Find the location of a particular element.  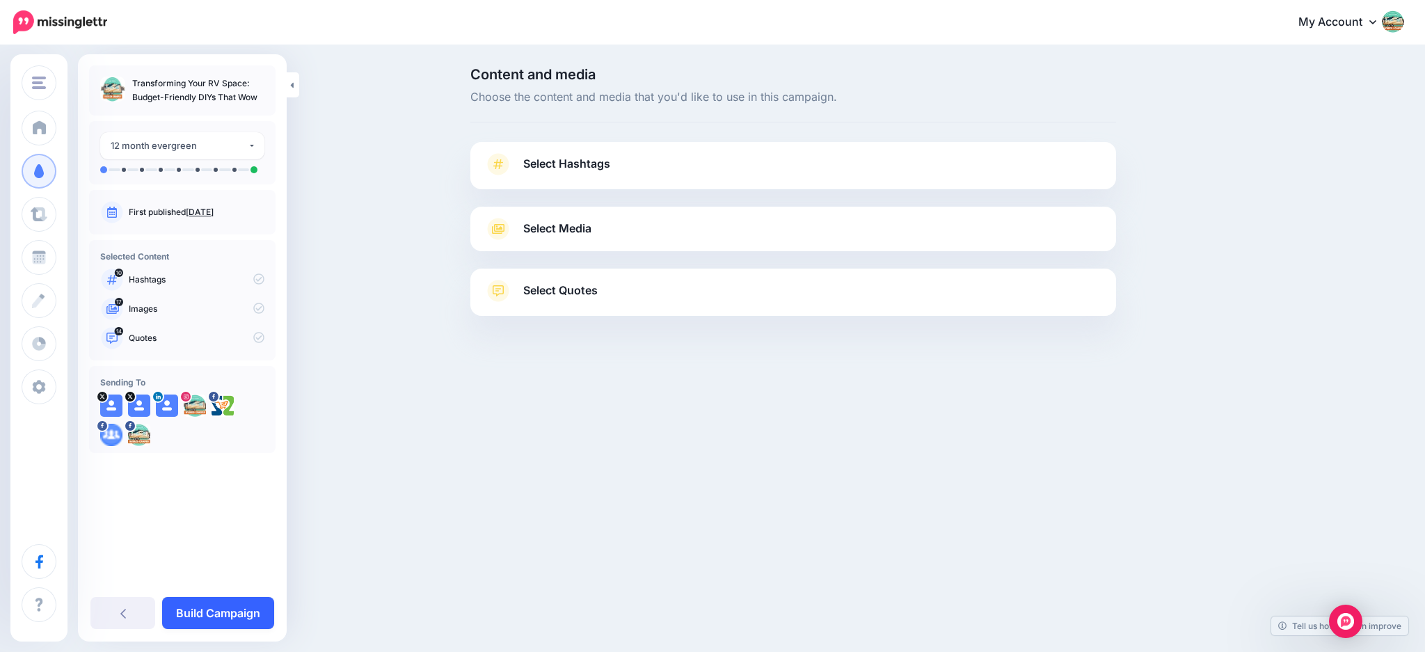

img: aDtjnaRy1nj-bsa133968.png is located at coordinates (111, 435).